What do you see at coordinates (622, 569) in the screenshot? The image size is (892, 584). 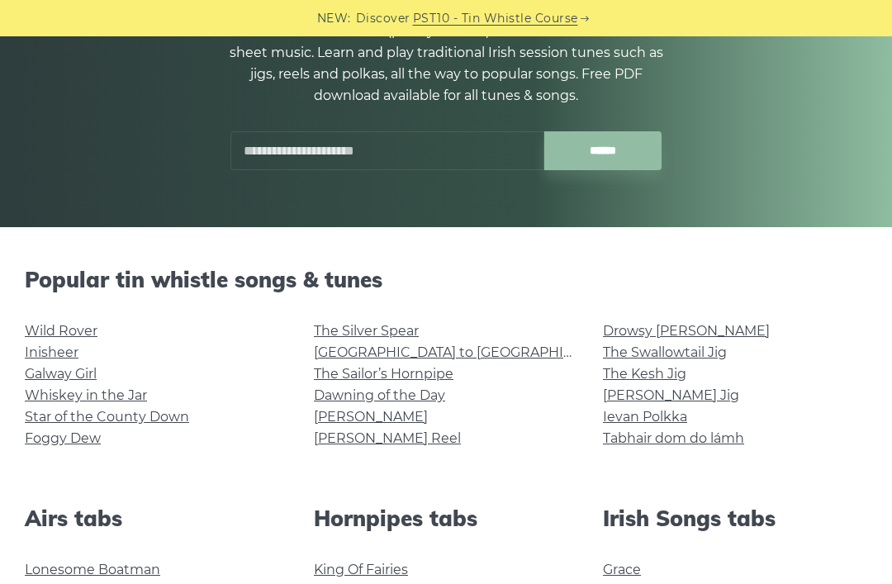 I see `a: Grace` at bounding box center [622, 569].